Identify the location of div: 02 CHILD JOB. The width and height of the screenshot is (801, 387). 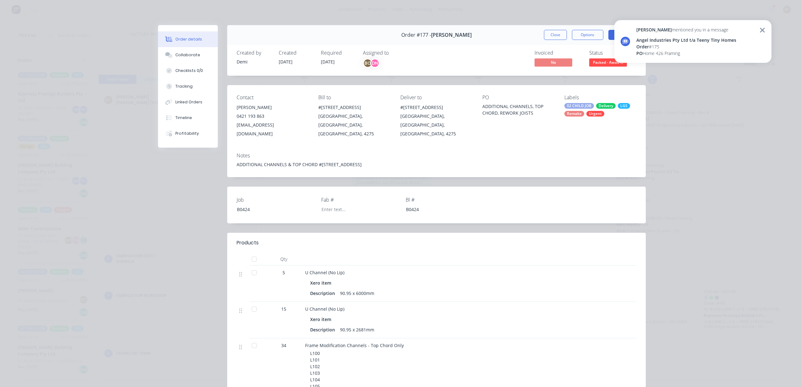
(579, 106).